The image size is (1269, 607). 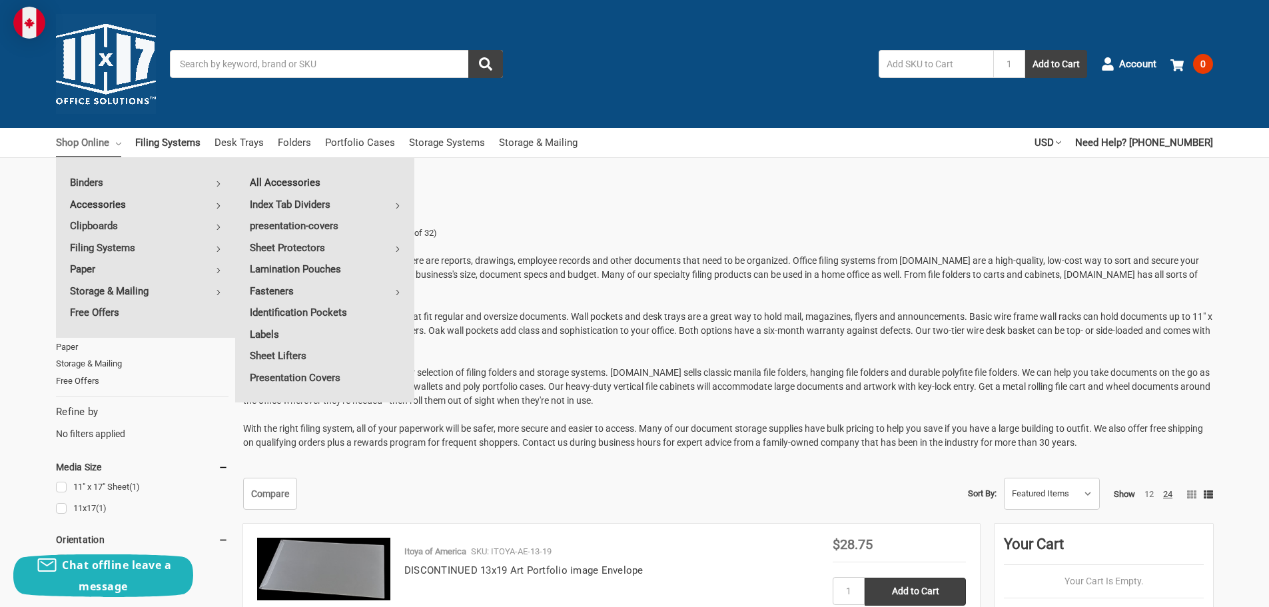 I want to click on a: Compare, so click(x=270, y=494).